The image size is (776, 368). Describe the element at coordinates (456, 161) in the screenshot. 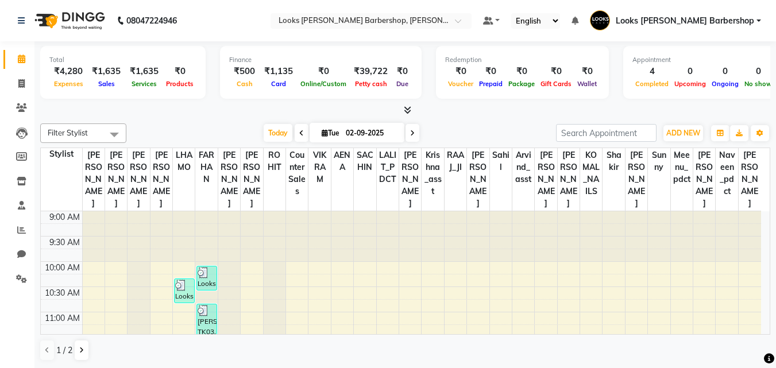

I see `span: RAAJ_JI` at that location.